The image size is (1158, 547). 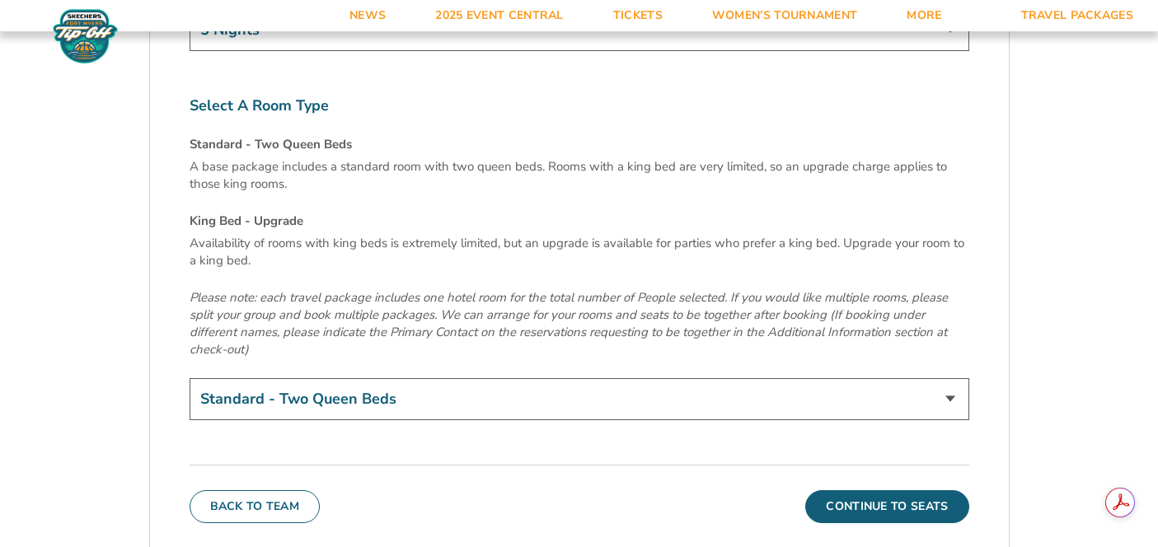 I want to click on p: A base package includes a standard room with two queen beds. Rooms with a king bed are very limit..., so click(x=579, y=176).